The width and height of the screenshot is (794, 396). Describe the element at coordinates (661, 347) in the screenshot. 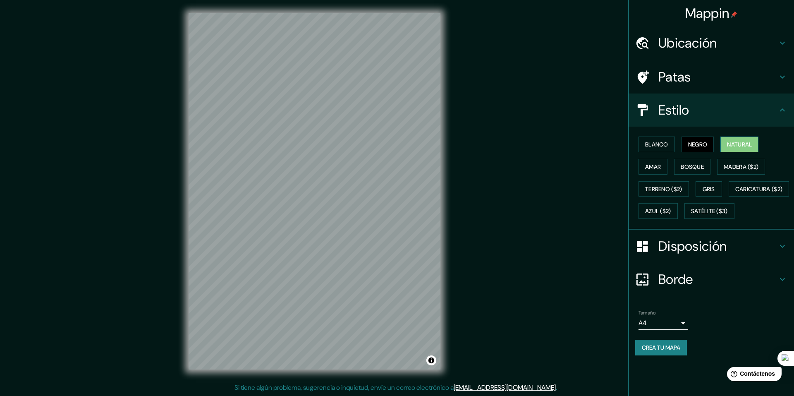

I see `font: Crea tu mapa` at that location.